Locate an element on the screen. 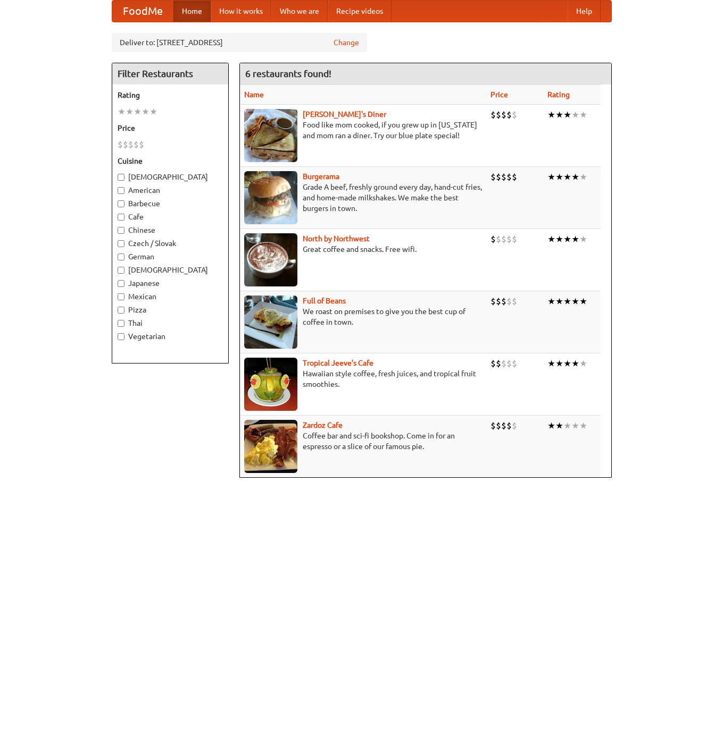 The width and height of the screenshot is (723, 752). input: Barbecue is located at coordinates (121, 204).